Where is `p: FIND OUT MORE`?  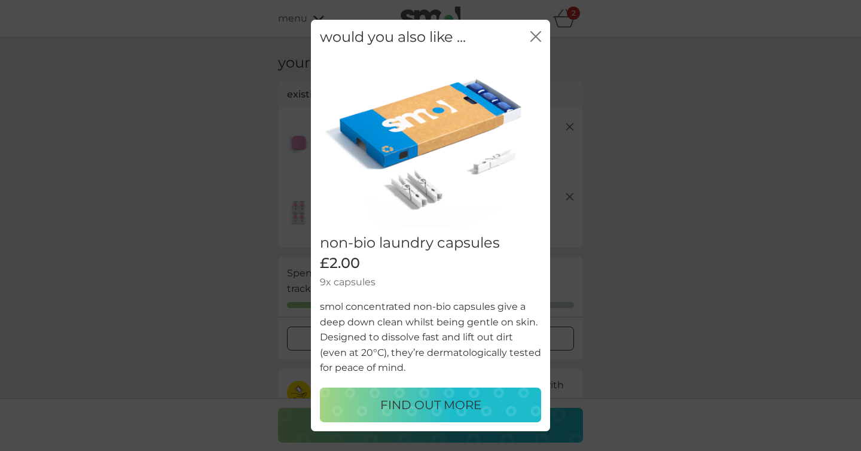
p: FIND OUT MORE is located at coordinates (431, 405).